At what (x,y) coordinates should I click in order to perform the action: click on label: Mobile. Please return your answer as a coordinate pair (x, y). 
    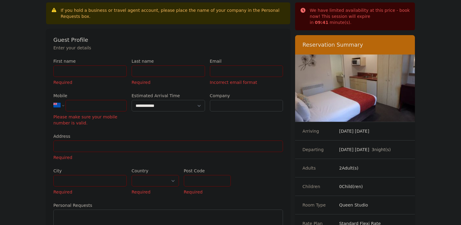
    Looking at the image, I should click on (90, 96).